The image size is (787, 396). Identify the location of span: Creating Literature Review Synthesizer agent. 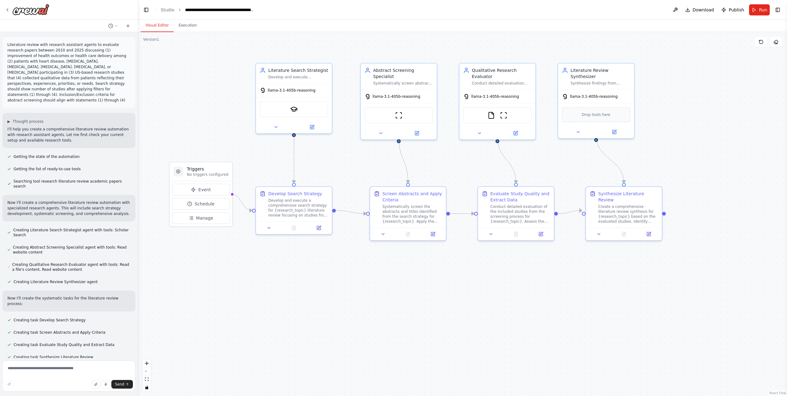
(56, 282).